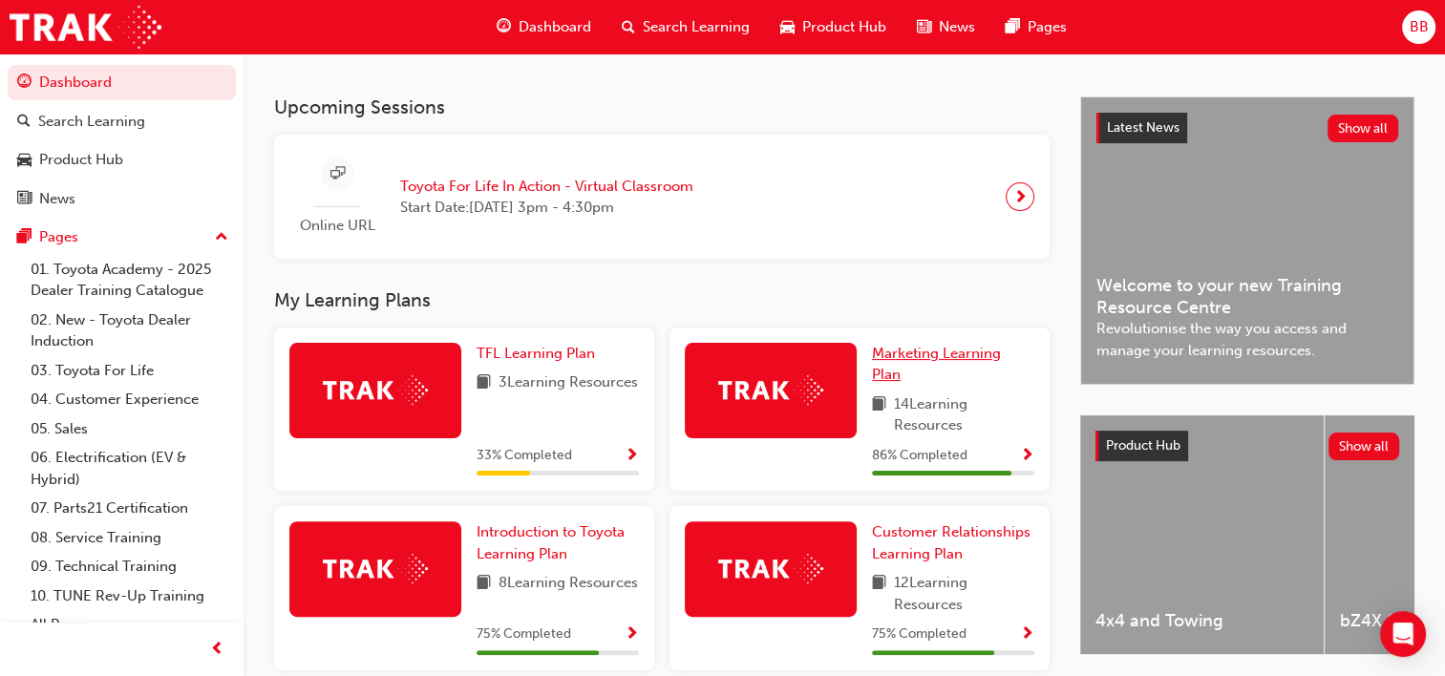 This screenshot has width=1445, height=676. I want to click on a: 09. Technical Training, so click(129, 566).